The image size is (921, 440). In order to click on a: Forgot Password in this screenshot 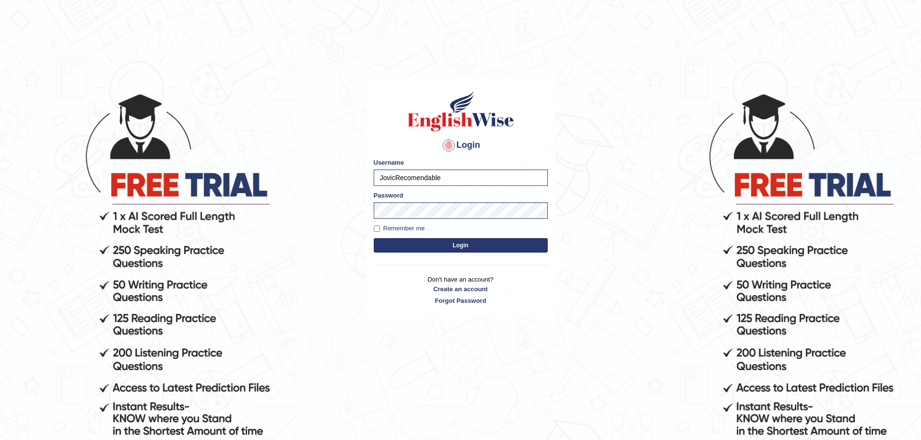, I will do `click(461, 301)`.